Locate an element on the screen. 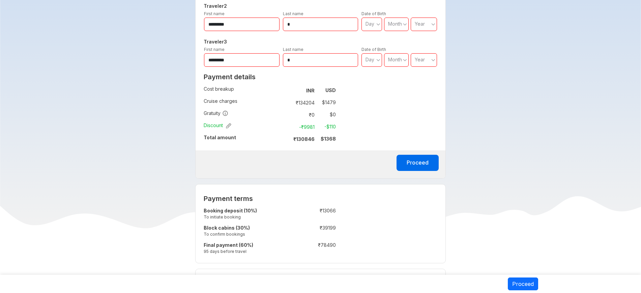  h2: Payment terms is located at coordinates (270, 198).